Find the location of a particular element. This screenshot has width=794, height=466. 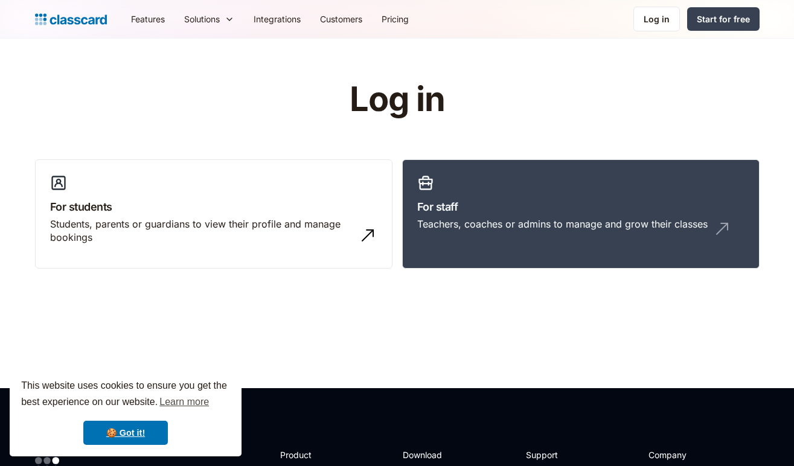

h2: Product is located at coordinates (312, 455).